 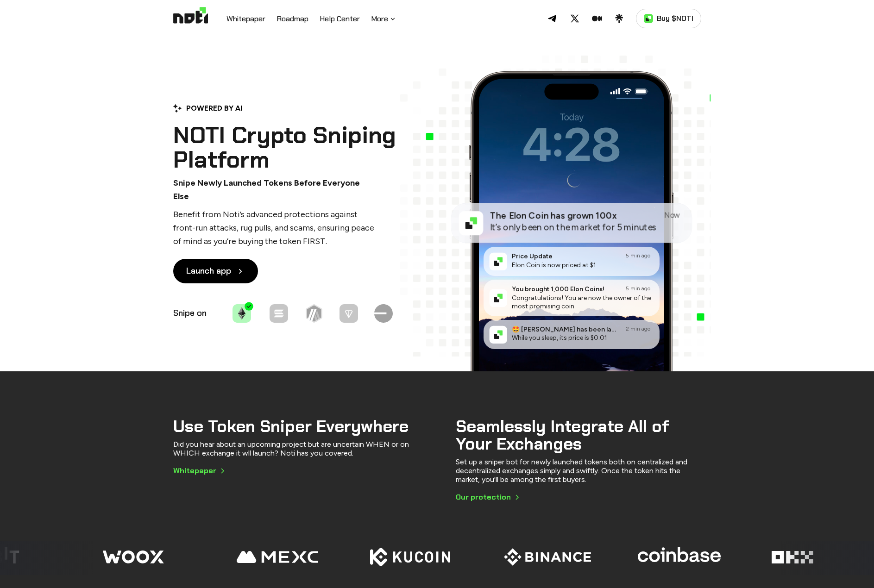 I want to click on a: Help Center, so click(x=339, y=19).